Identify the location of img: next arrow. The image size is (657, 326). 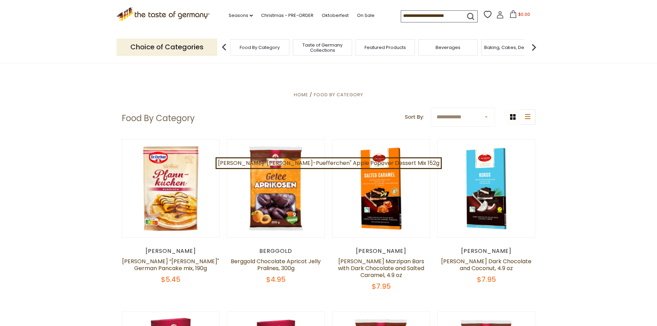
(534, 47).